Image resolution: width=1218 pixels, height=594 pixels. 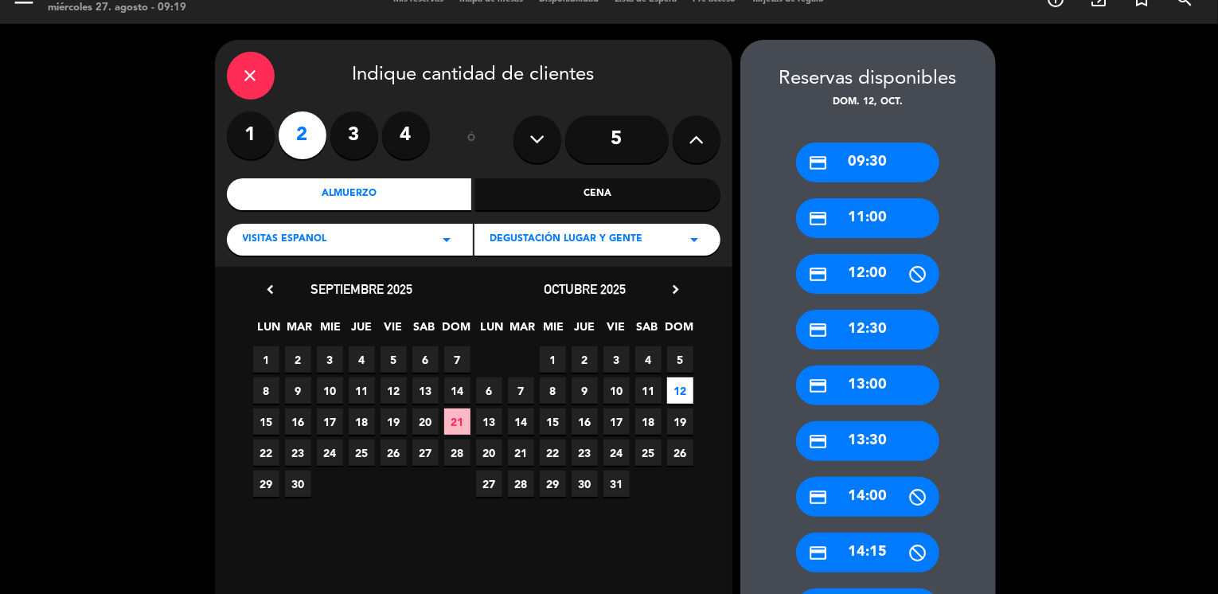 What do you see at coordinates (298, 421) in the screenshot?
I see `span: 16` at bounding box center [298, 421].